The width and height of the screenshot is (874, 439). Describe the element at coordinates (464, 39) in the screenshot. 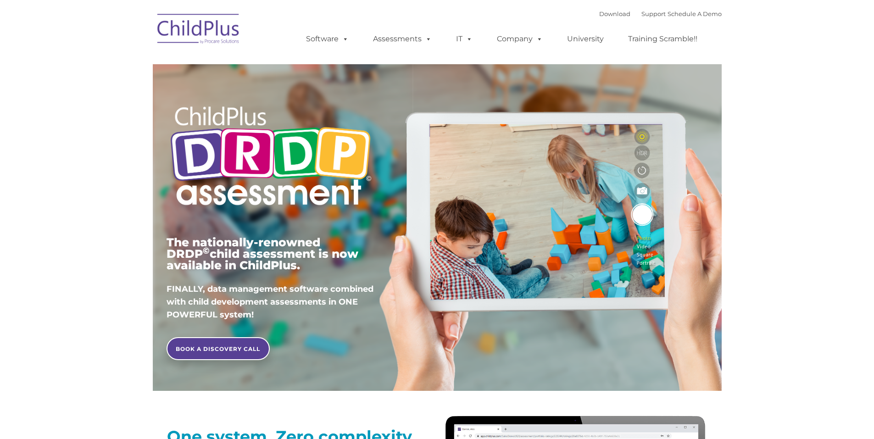

I see `a: IT` at that location.